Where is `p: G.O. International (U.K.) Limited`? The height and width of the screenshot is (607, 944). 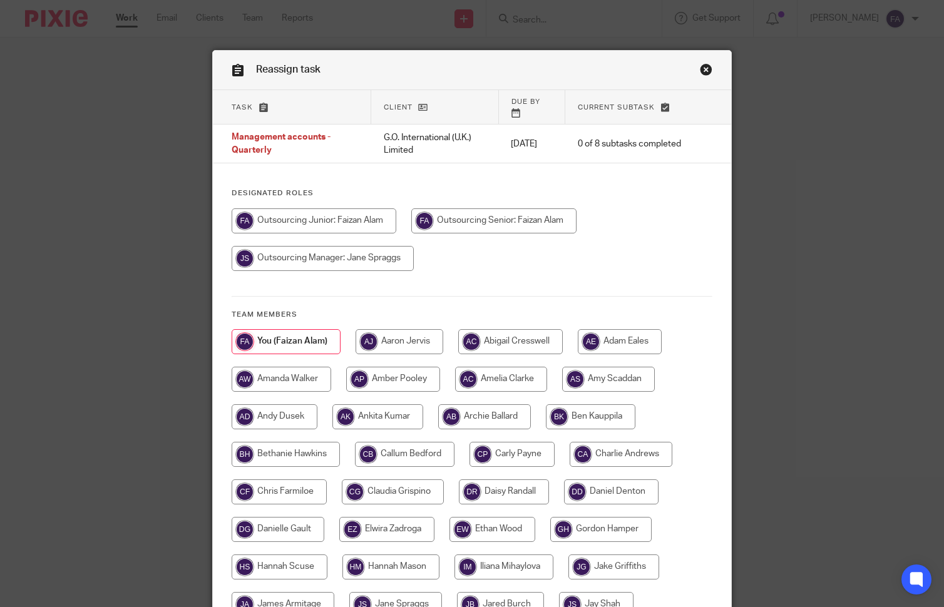 p: G.O. International (U.K.) Limited is located at coordinates (434, 144).